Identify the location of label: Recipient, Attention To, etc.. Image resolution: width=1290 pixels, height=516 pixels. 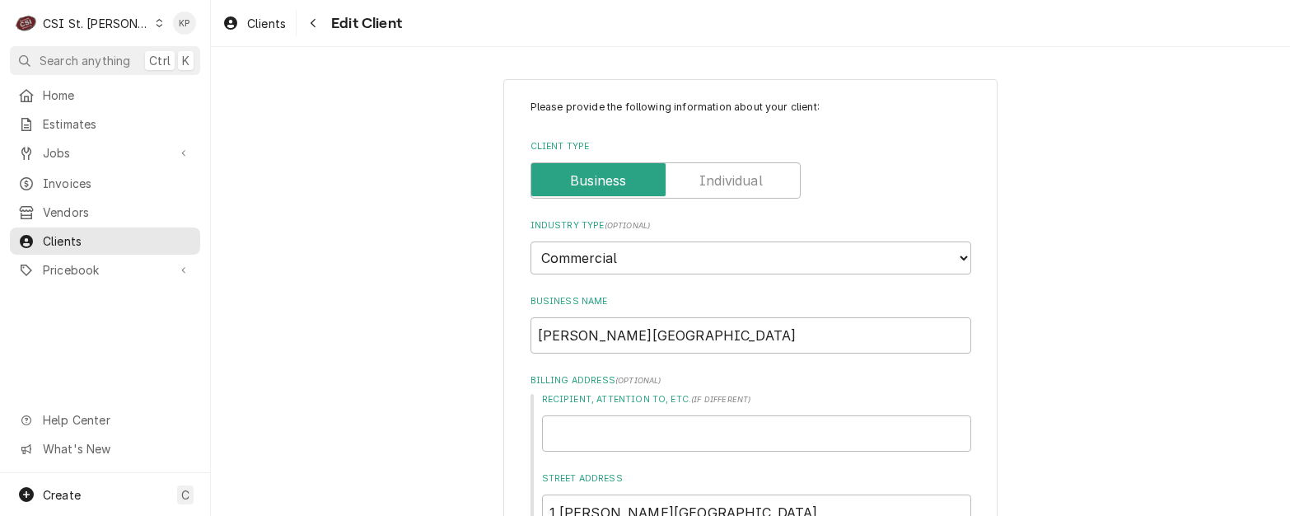
(756, 399).